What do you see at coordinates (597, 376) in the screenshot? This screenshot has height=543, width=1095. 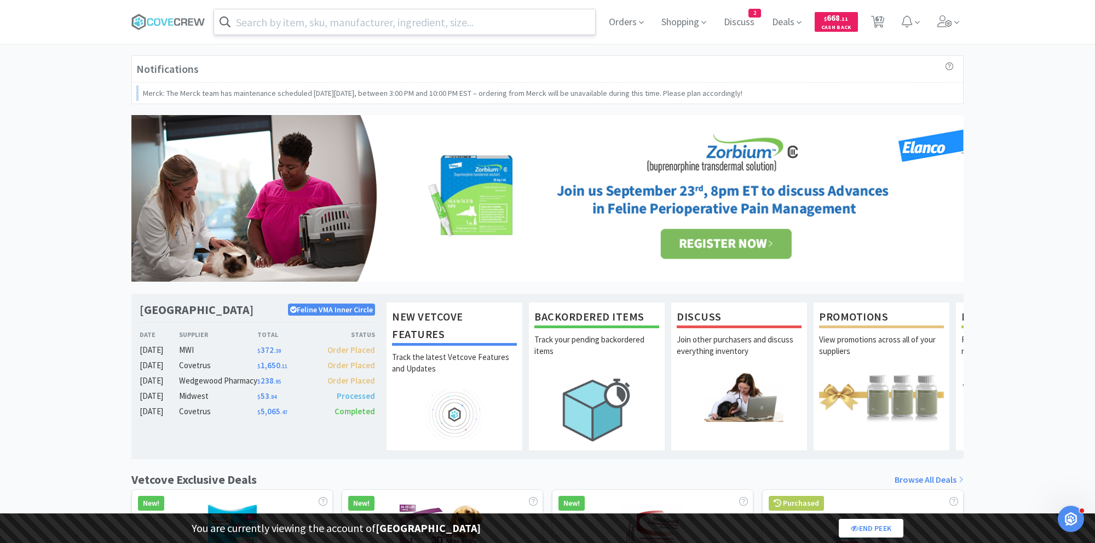 I see `a: Backordered ItemsTrack your pending backordered items` at bounding box center [597, 376].